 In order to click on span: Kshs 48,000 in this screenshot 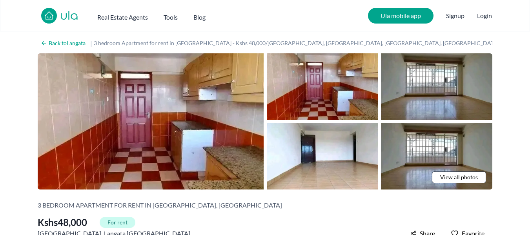, I will do `click(62, 222)`.